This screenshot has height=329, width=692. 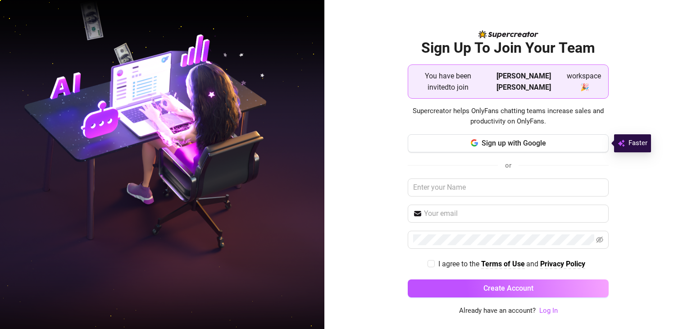 What do you see at coordinates (508, 165) in the screenshot?
I see `span: or` at bounding box center [508, 165].